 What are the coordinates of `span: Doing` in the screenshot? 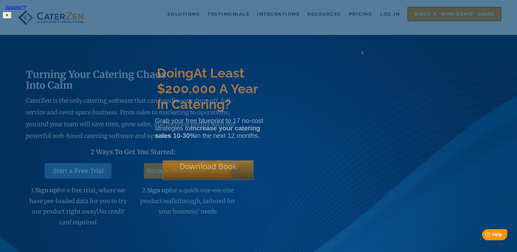 It's located at (175, 73).